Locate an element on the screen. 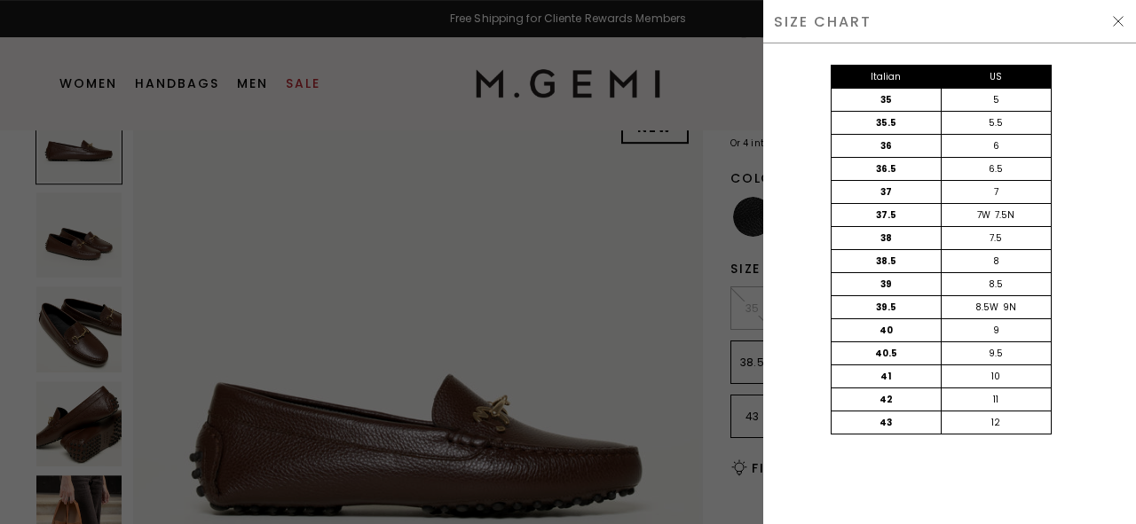  div: 37 is located at coordinates (886, 192).